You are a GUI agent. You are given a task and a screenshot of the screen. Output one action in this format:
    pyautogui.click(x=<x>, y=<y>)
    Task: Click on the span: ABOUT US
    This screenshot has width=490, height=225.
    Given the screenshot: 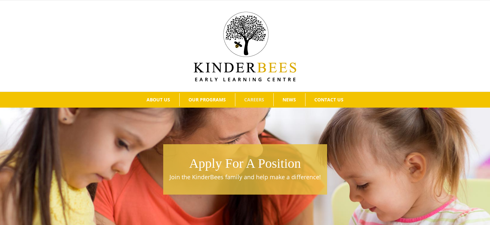 What is the action you would take?
    pyautogui.click(x=158, y=100)
    